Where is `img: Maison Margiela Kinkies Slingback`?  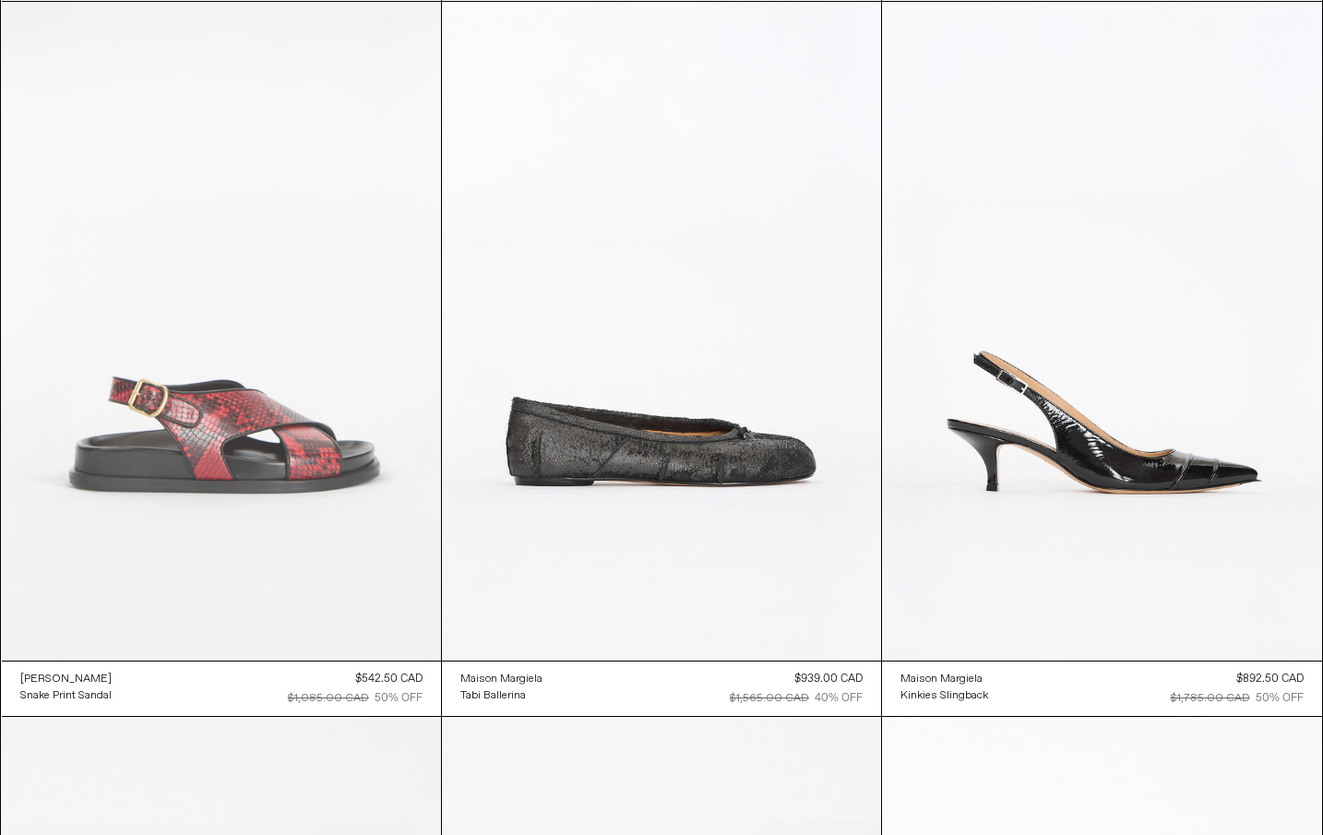
img: Maison Margiela Kinkies Slingback is located at coordinates (1101, 331).